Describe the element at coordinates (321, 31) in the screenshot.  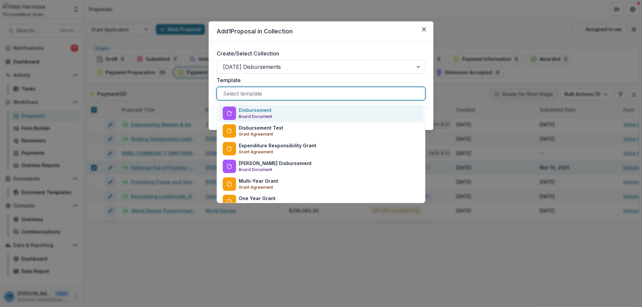
I see `header: Add 1 Proposal in Collection` at that location.